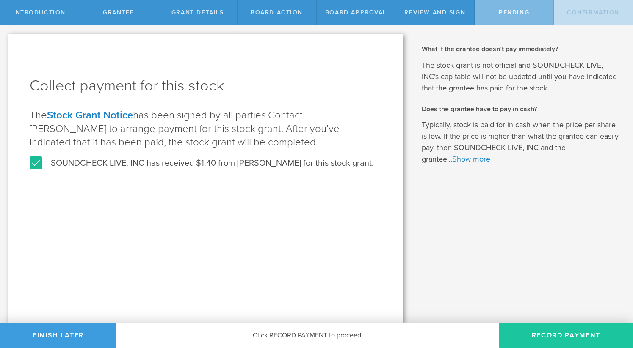  What do you see at coordinates (90, 115) in the screenshot?
I see `a: Stock Grant Notice` at bounding box center [90, 115].